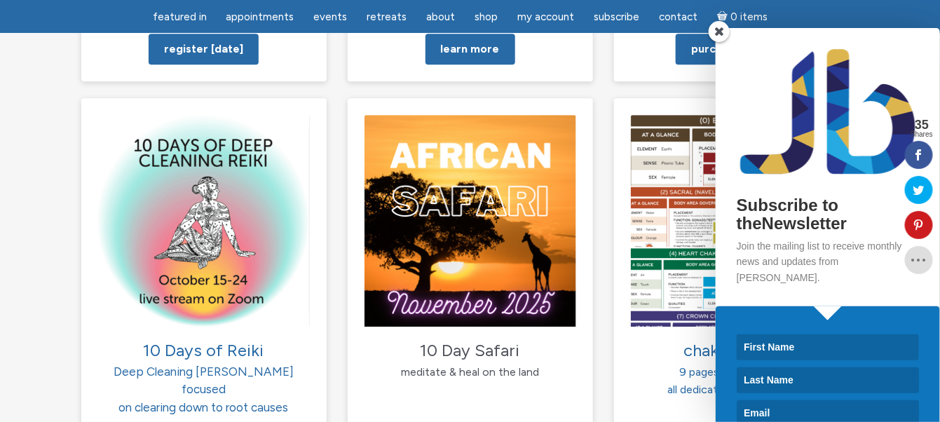 The image size is (940, 422). I want to click on a: My Account, so click(546, 17).